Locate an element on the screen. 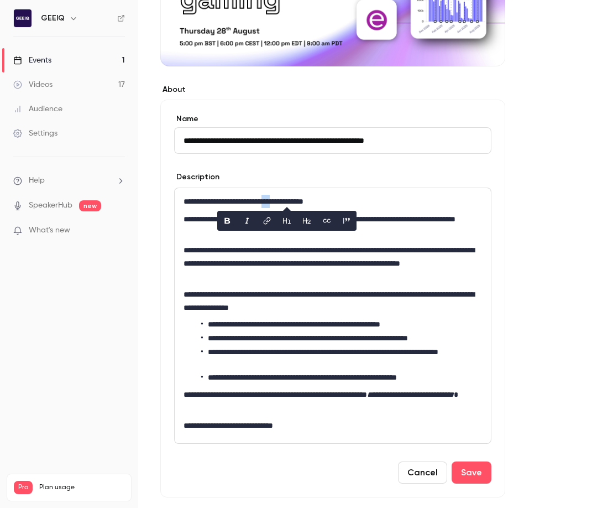 The height and width of the screenshot is (508, 613). span: Plan usage is located at coordinates (82, 487).